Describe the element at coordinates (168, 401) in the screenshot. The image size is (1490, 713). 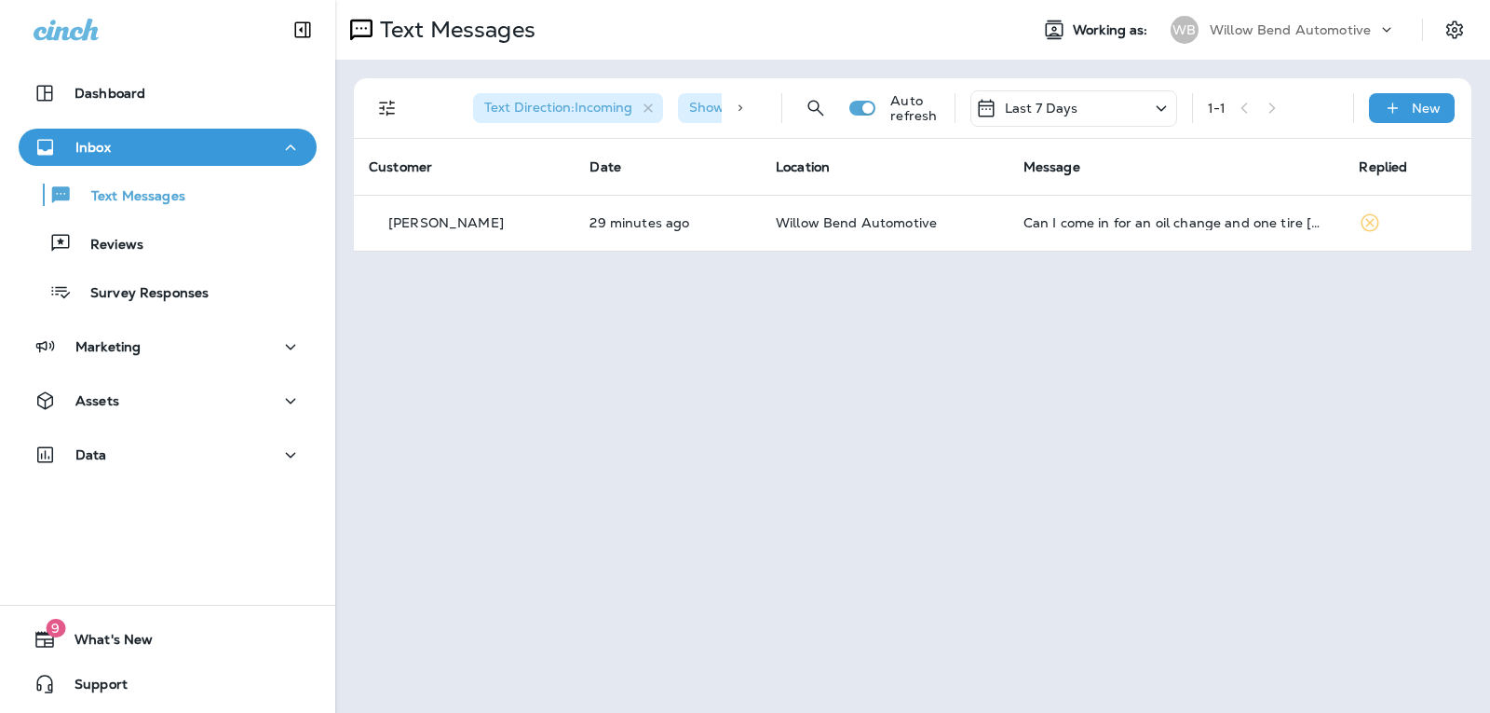
I see `button: Assets` at that location.